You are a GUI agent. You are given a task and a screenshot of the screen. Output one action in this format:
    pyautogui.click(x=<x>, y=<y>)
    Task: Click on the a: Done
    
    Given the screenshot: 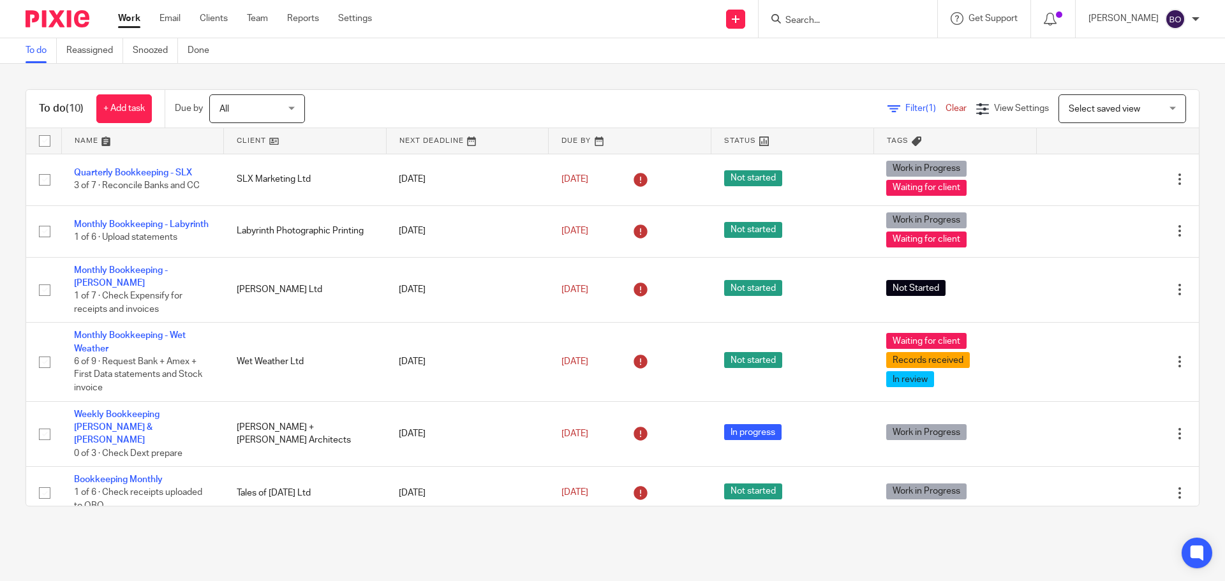 What is the action you would take?
    pyautogui.click(x=203, y=50)
    